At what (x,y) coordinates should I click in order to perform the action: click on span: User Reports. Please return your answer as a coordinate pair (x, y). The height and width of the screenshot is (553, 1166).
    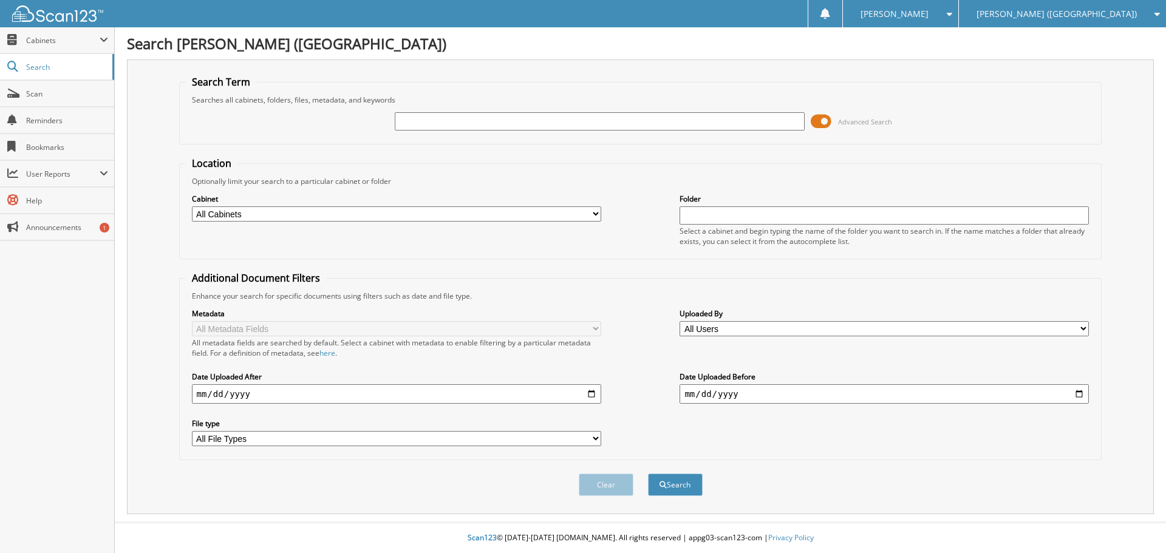
    Looking at the image, I should click on (63, 174).